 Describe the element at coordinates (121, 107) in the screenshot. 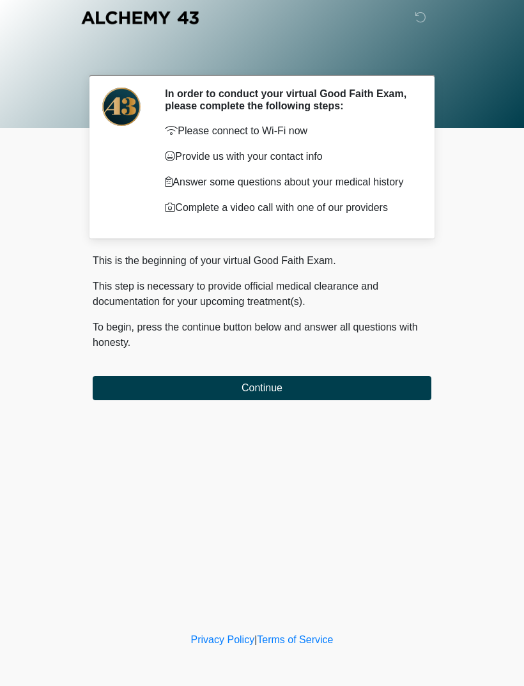

I see `img: Agent Avatar` at that location.